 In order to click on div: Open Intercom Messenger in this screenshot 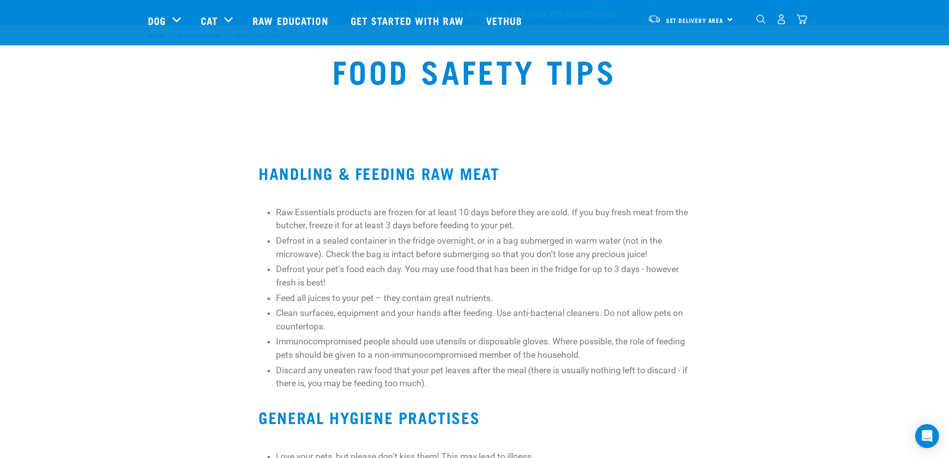, I will do `click(927, 436)`.